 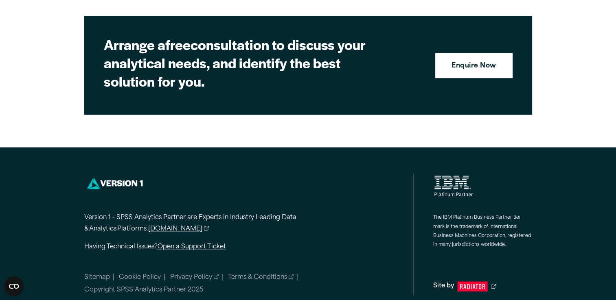 What do you see at coordinates (178, 44) in the screenshot?
I see `strong: free` at bounding box center [178, 44].